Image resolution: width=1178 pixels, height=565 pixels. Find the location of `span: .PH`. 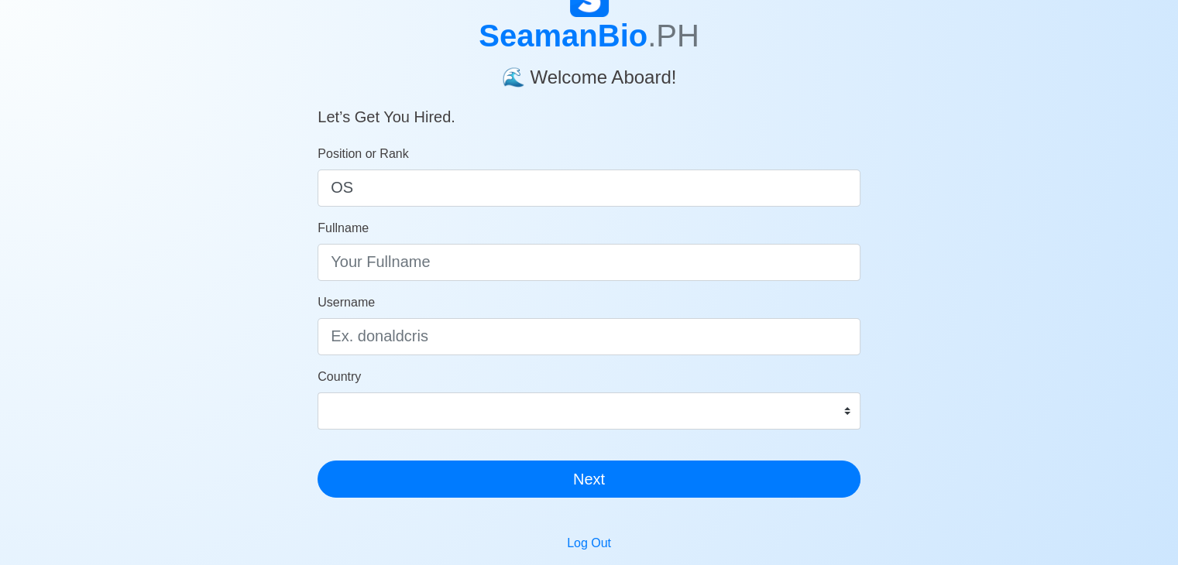

span: .PH is located at coordinates (673, 36).